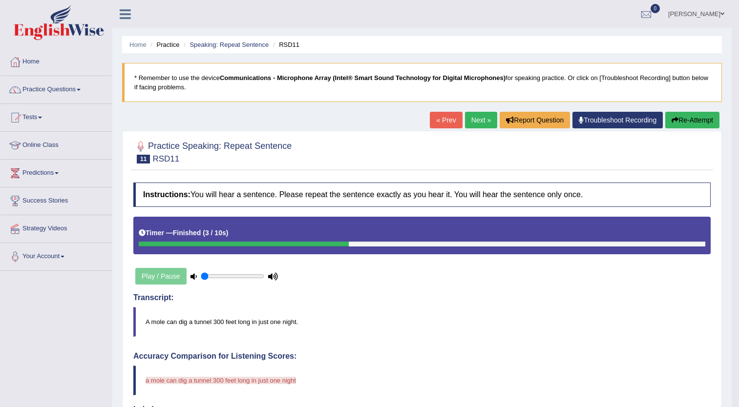 The image size is (739, 407). I want to click on h4: Transcript:, so click(422, 298).